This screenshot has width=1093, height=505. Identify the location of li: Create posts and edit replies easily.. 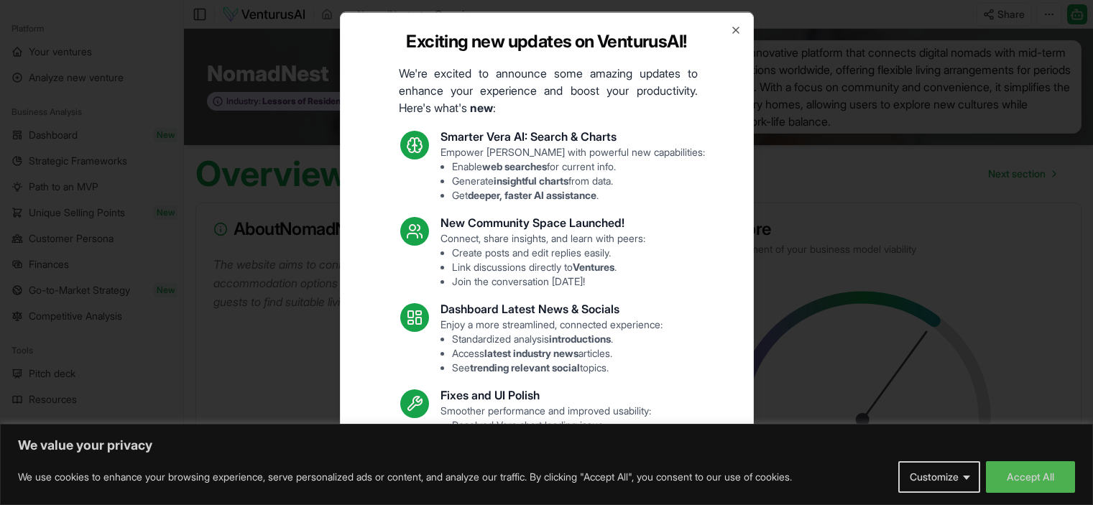
(548, 252).